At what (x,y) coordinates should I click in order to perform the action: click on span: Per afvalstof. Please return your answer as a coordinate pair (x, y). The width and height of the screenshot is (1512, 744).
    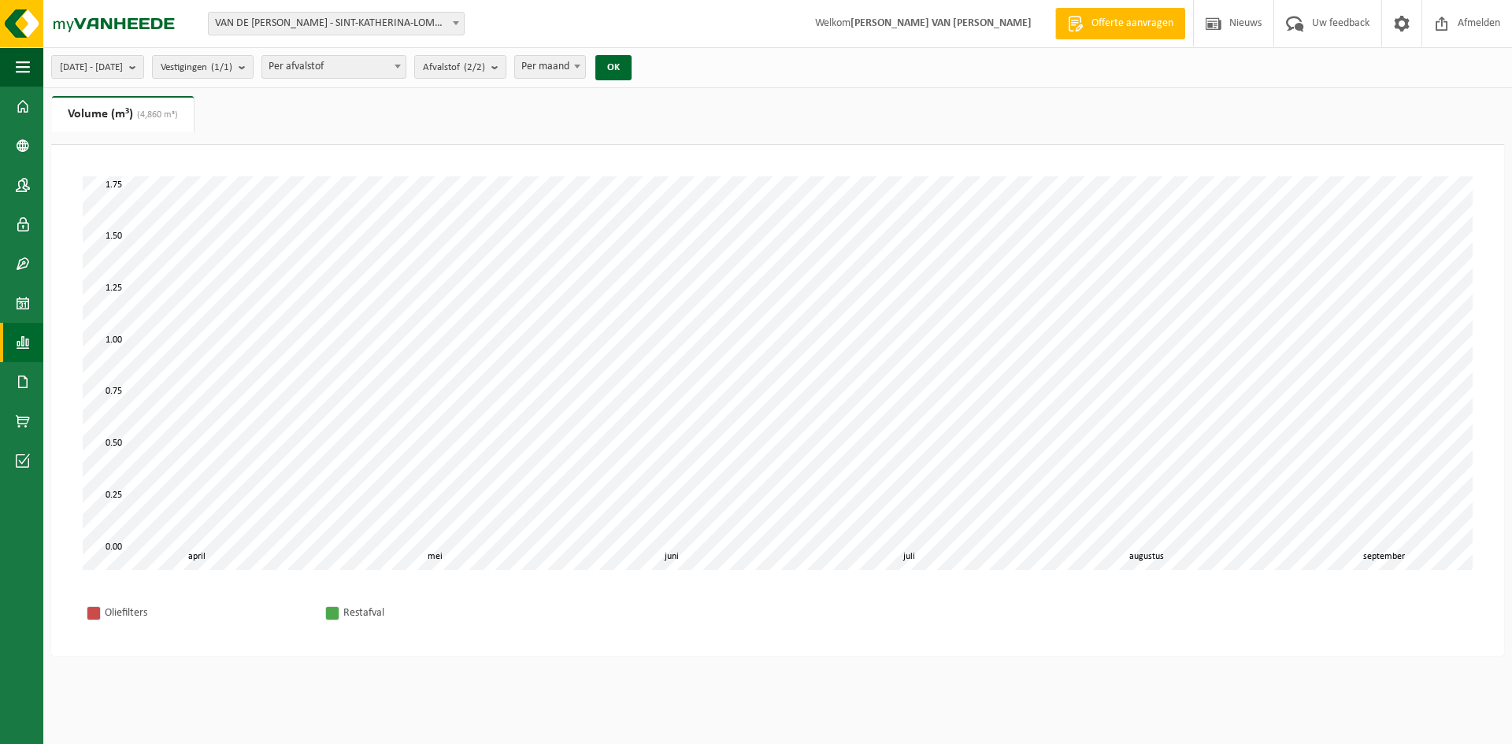
    Looking at the image, I should click on (334, 67).